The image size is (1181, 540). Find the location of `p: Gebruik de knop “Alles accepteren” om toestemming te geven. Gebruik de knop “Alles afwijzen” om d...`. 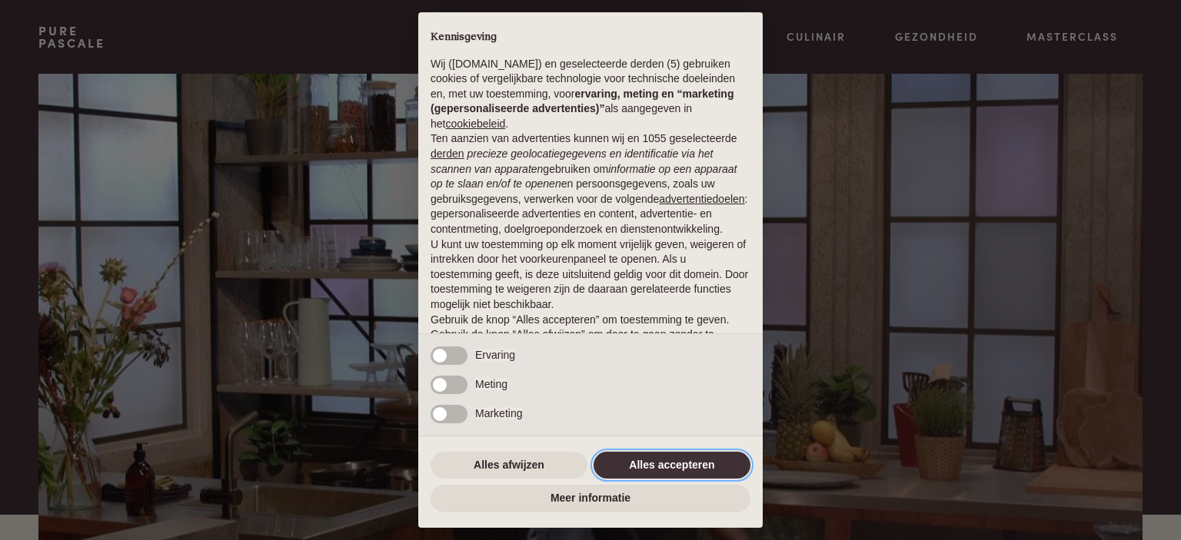

p: Gebruik de knop “Alles accepteren” om toestemming te geven. Gebruik de knop “Alles afwijzen” om d... is located at coordinates (590, 335).